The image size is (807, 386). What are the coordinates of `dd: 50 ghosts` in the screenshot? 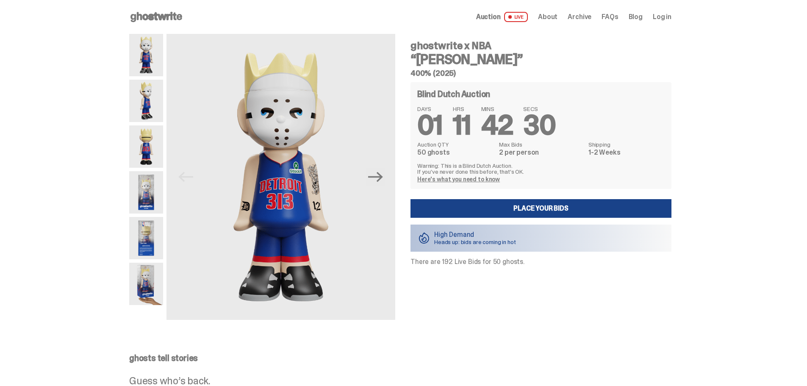 It's located at (456, 153).